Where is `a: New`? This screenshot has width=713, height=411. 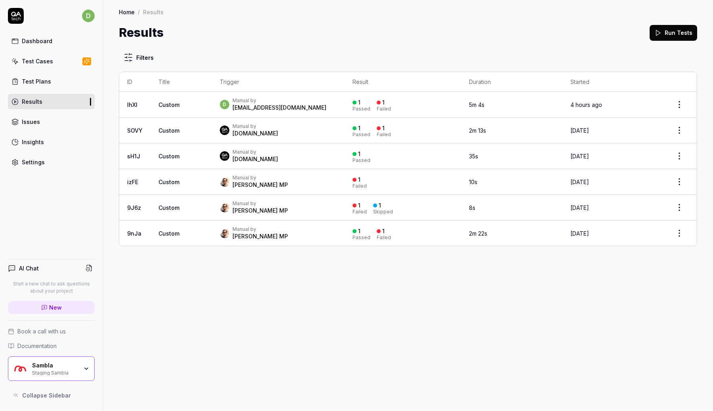
a: New is located at coordinates (51, 307).